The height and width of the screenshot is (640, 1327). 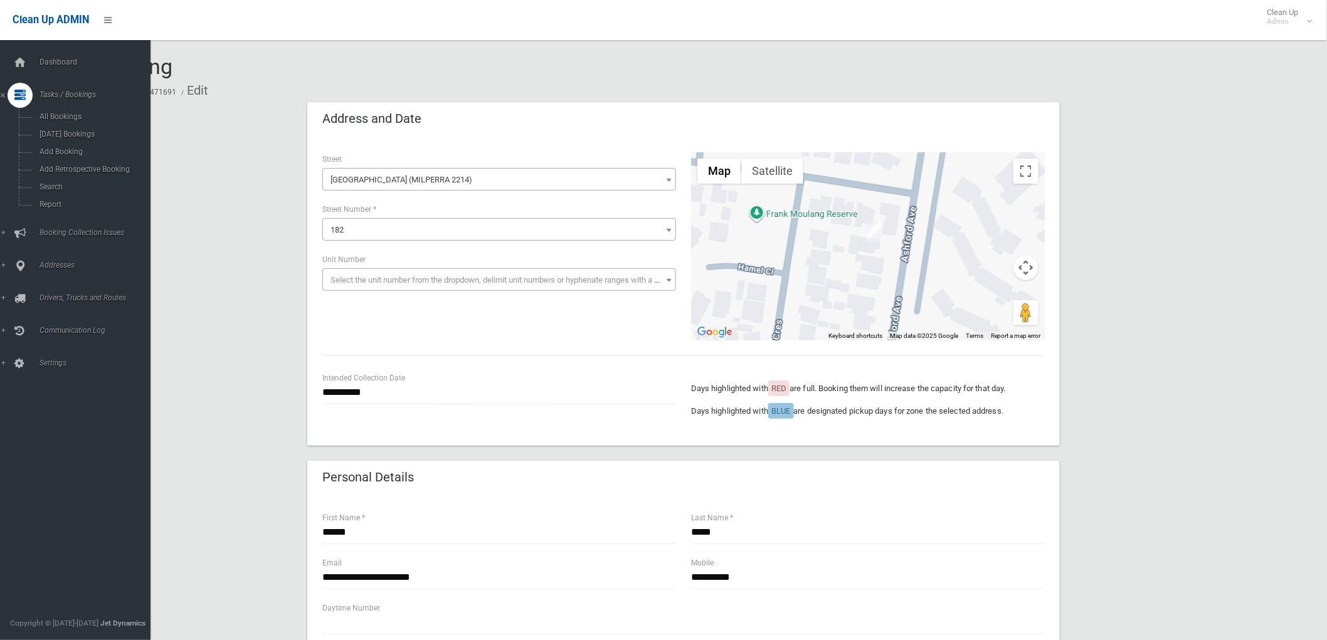 I want to click on p: Days highlighted with are full. Booking them will increase the capacity for that day., so click(x=868, y=389).